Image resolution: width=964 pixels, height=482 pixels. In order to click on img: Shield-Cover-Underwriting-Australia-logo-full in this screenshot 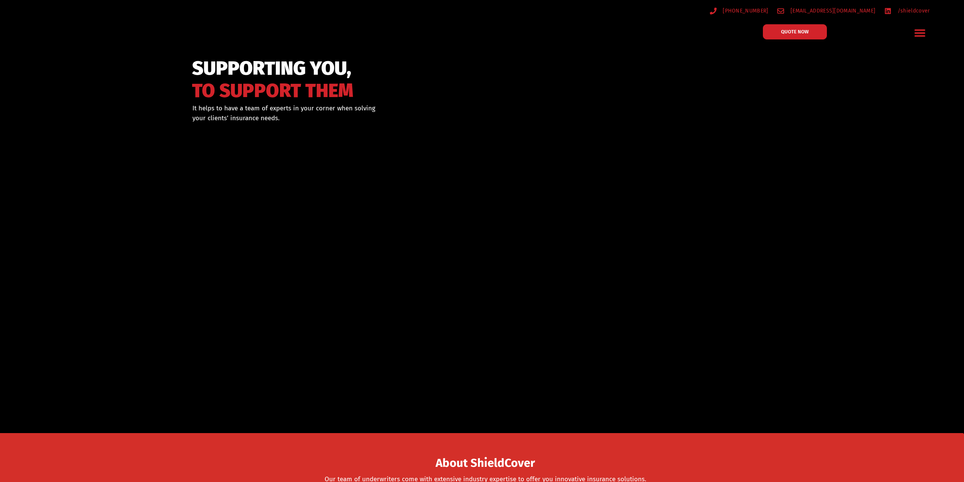, I will do `click(113, 27)`.